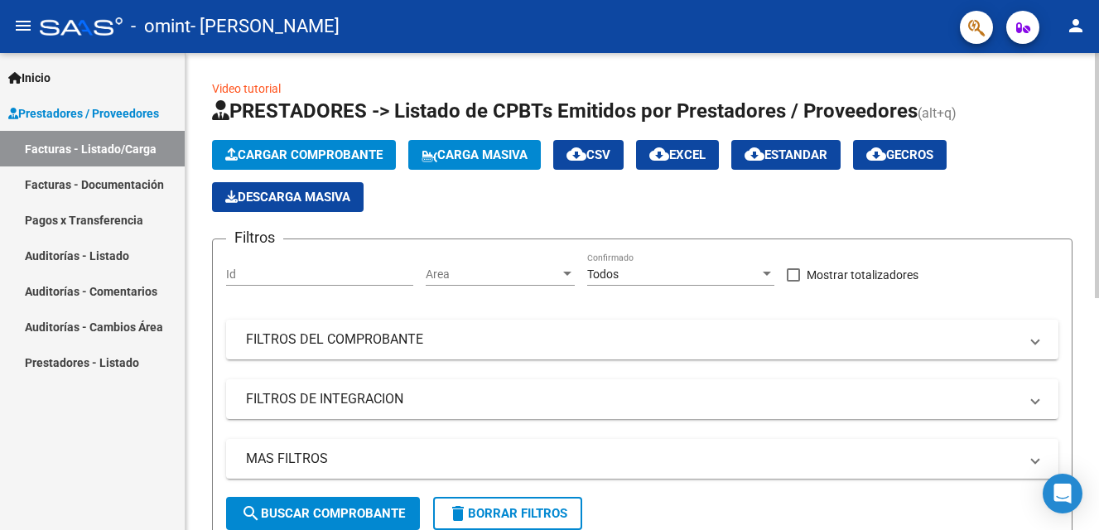 Image resolution: width=1099 pixels, height=530 pixels. What do you see at coordinates (161, 26) in the screenshot?
I see `span: - omint` at bounding box center [161, 26].